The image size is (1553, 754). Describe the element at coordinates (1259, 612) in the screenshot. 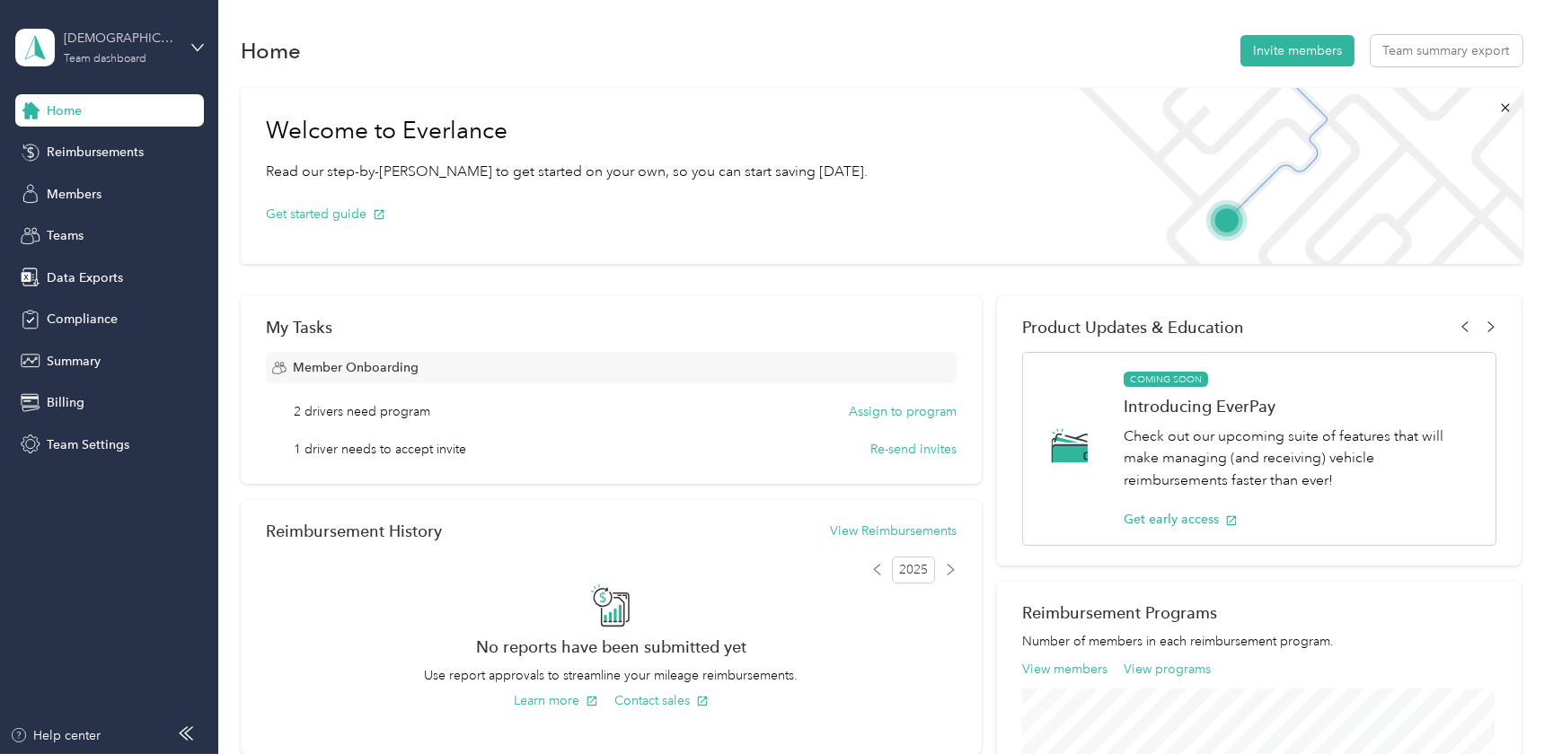

I see `h2: Reimbursement Programs` at that location.